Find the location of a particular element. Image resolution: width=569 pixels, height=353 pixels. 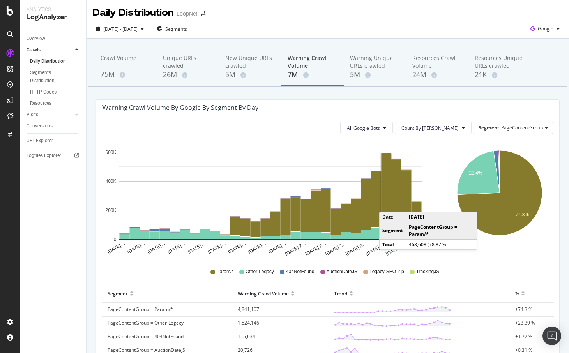

span: 4,841,107 is located at coordinates (248, 309).